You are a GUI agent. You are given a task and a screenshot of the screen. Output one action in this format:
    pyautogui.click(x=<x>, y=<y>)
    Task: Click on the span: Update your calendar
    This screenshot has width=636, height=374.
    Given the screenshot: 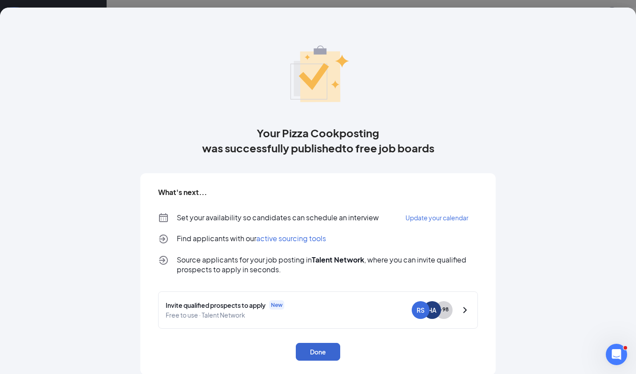 What is the action you would take?
    pyautogui.click(x=437, y=218)
    